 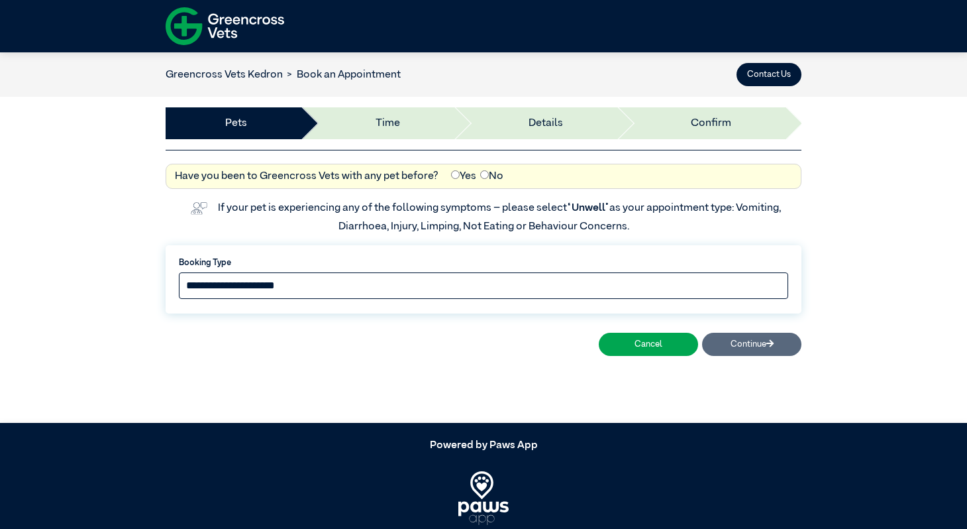 What do you see at coordinates (484, 262) in the screenshot?
I see `label: Booking Type` at bounding box center [484, 262].